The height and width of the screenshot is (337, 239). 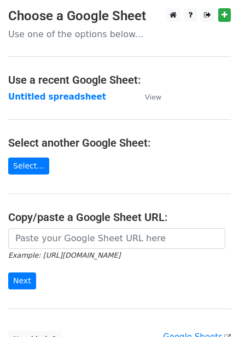 What do you see at coordinates (148, 97) in the screenshot?
I see `a: View` at bounding box center [148, 97].